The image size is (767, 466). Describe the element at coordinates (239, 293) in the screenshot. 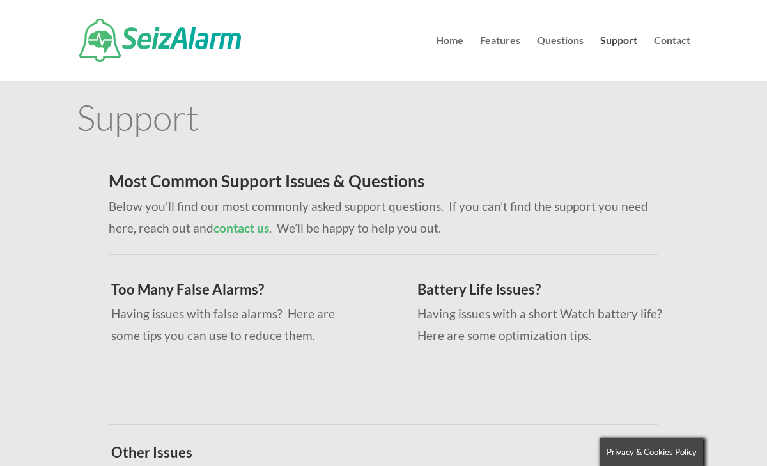

I see `h3: Too Many False Alarms?` at that location.